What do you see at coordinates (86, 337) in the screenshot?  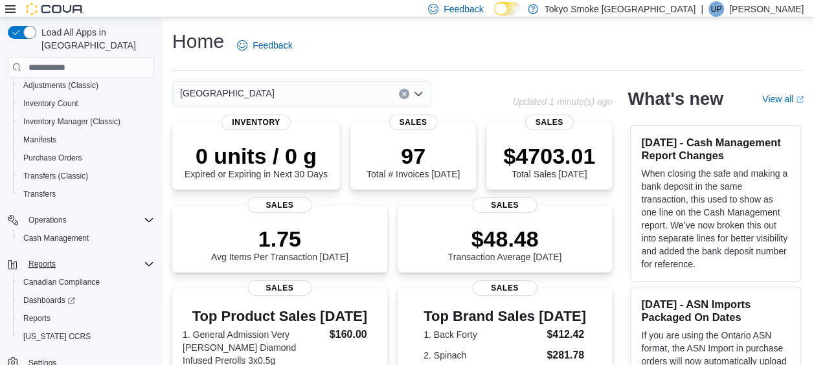 I see `span: Washington CCRS` at bounding box center [86, 337].